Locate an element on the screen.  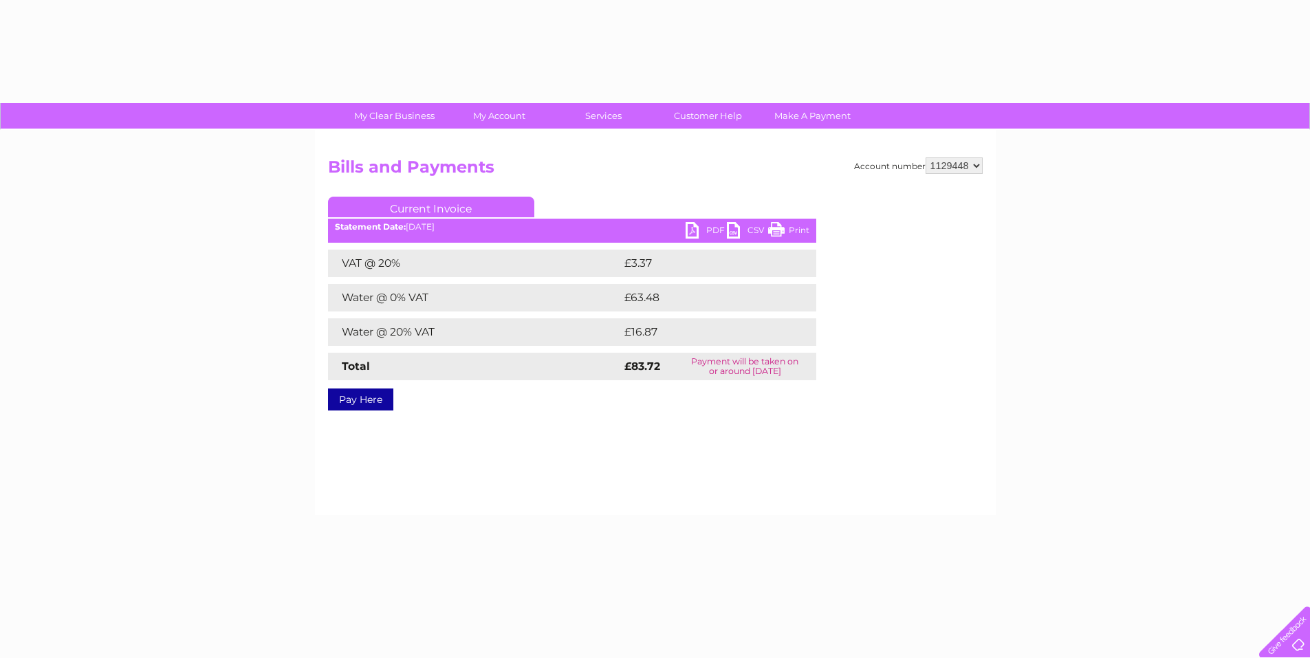
div: Account number is located at coordinates (918, 166).